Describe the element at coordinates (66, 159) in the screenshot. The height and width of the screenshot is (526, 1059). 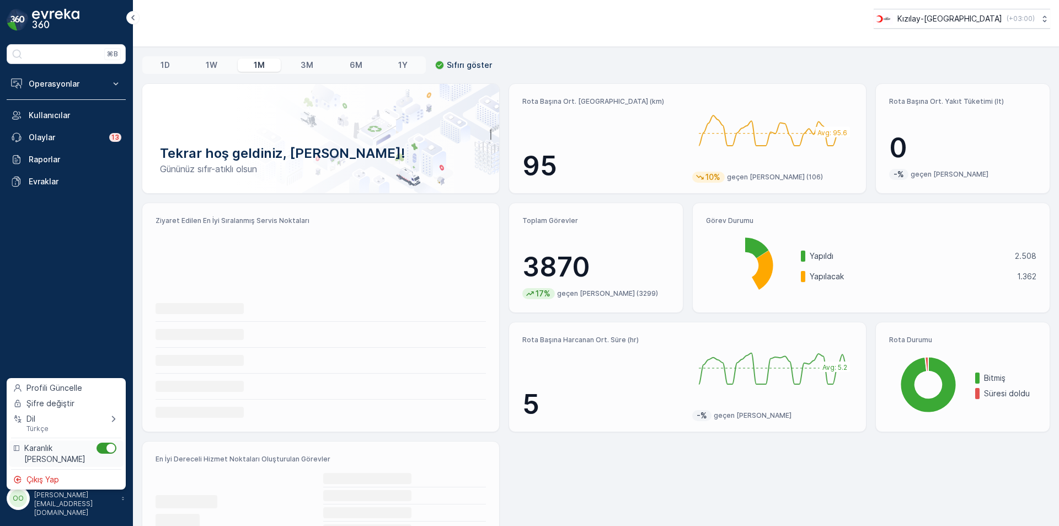
I see `a: Raporlar` at that location.